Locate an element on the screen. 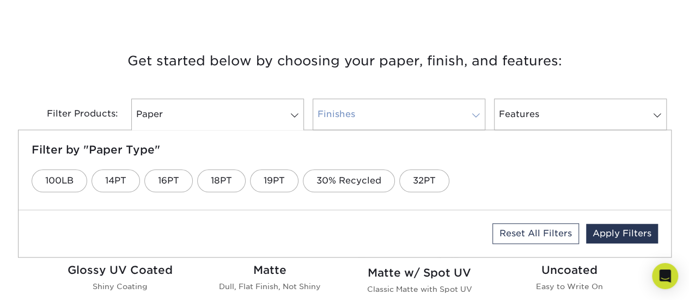 The height and width of the screenshot is (300, 689). p: Shiny Coating is located at coordinates (120, 286).